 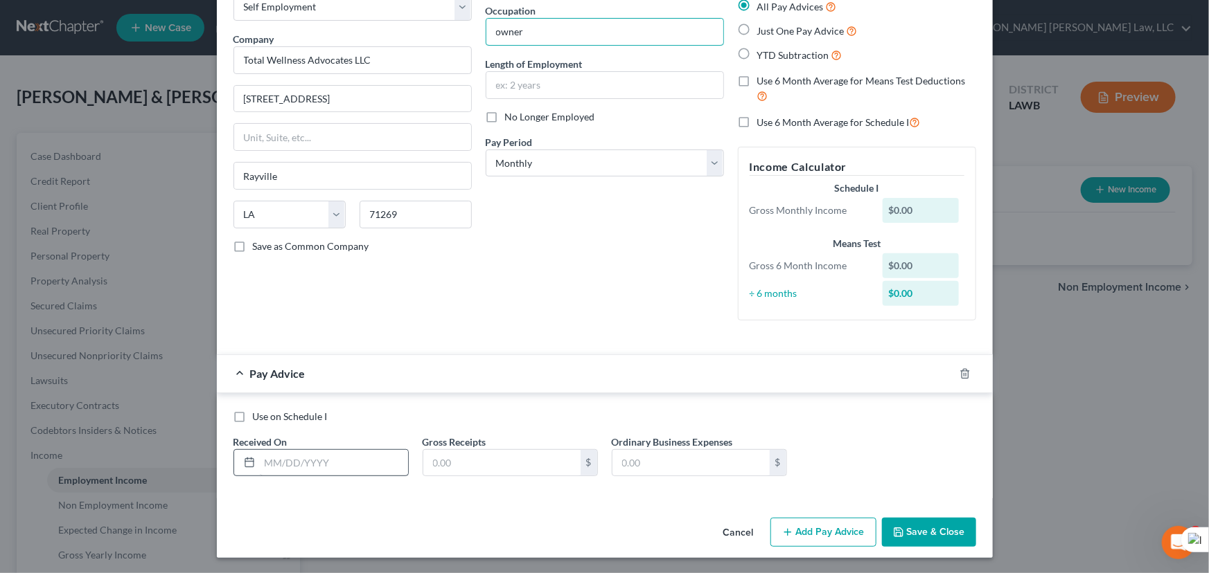 I want to click on span: Received On, so click(x=260, y=442).